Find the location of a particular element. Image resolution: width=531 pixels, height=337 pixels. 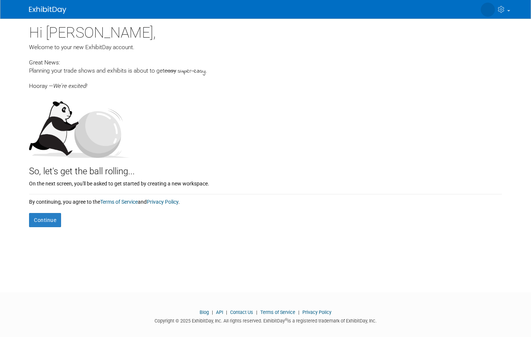

span: We're excited! is located at coordinates (70, 86).